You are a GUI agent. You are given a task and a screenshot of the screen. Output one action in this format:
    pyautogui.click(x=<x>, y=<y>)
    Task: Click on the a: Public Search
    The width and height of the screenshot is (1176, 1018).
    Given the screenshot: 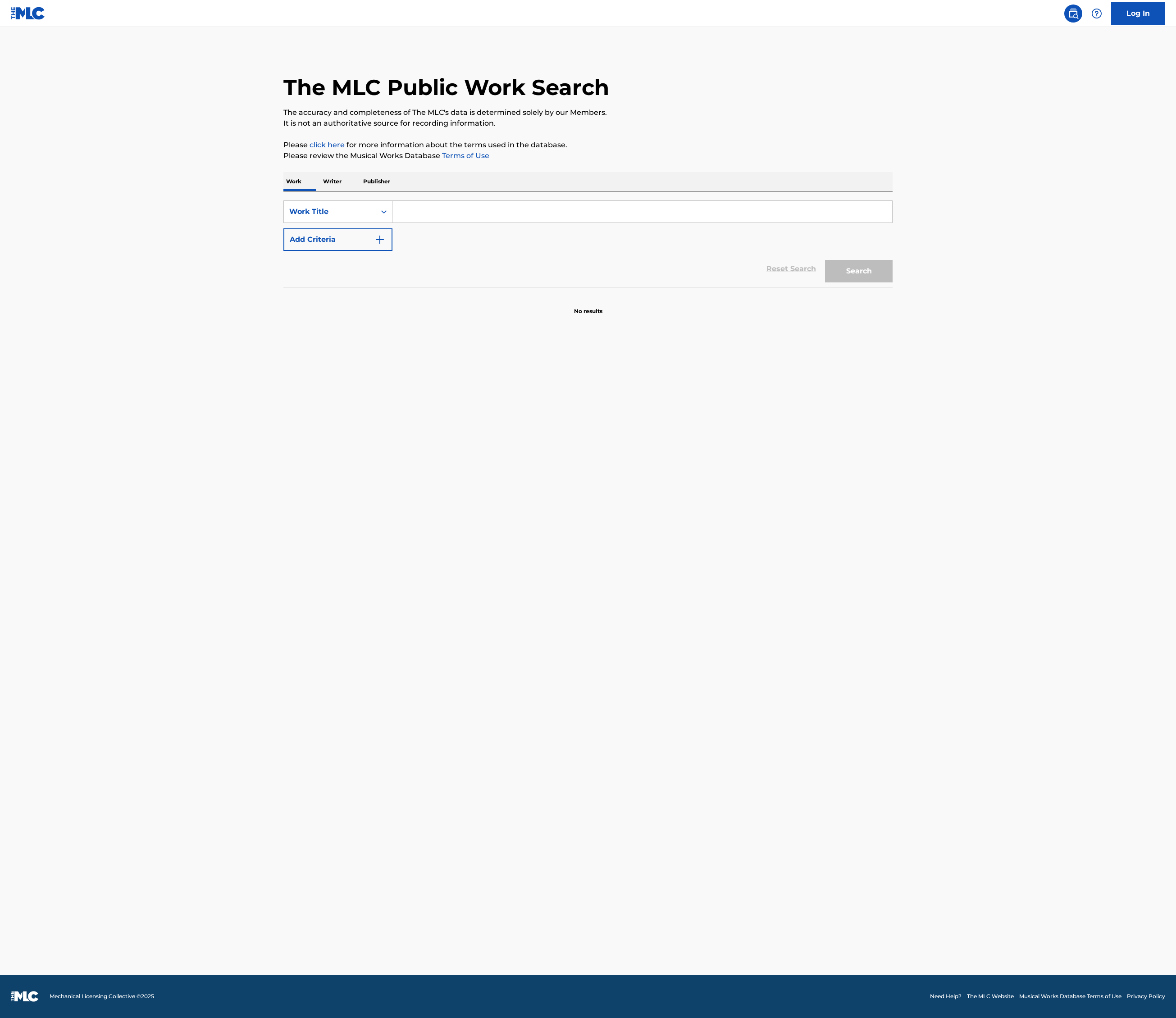 What is the action you would take?
    pyautogui.click(x=1073, y=14)
    